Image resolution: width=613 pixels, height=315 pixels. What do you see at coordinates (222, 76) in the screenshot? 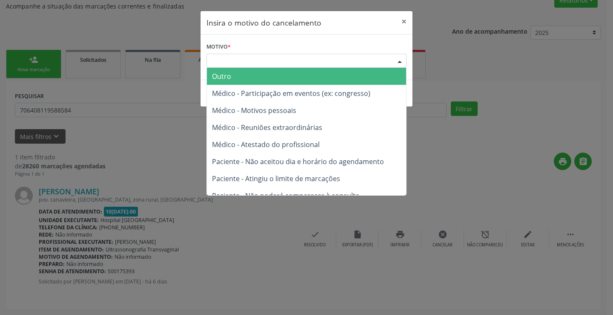
I see `span: Outro` at bounding box center [222, 76].